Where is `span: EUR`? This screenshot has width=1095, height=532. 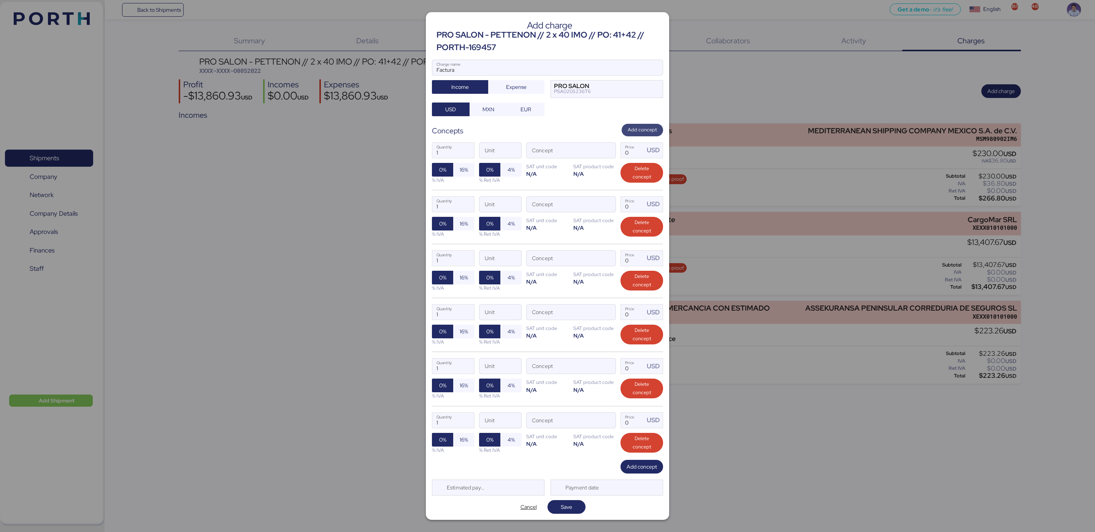
span: EUR is located at coordinates (526, 109).